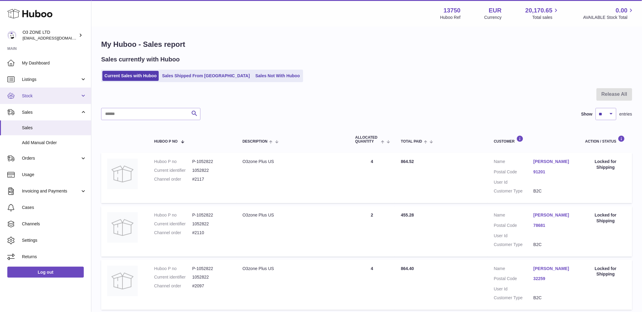  I want to click on h2: Sales currently with Huboo, so click(140, 59).